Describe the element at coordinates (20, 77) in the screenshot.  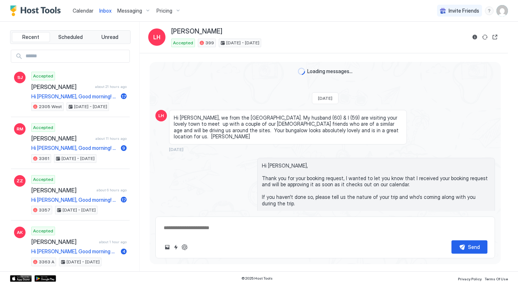
I see `span: SJ` at that location.